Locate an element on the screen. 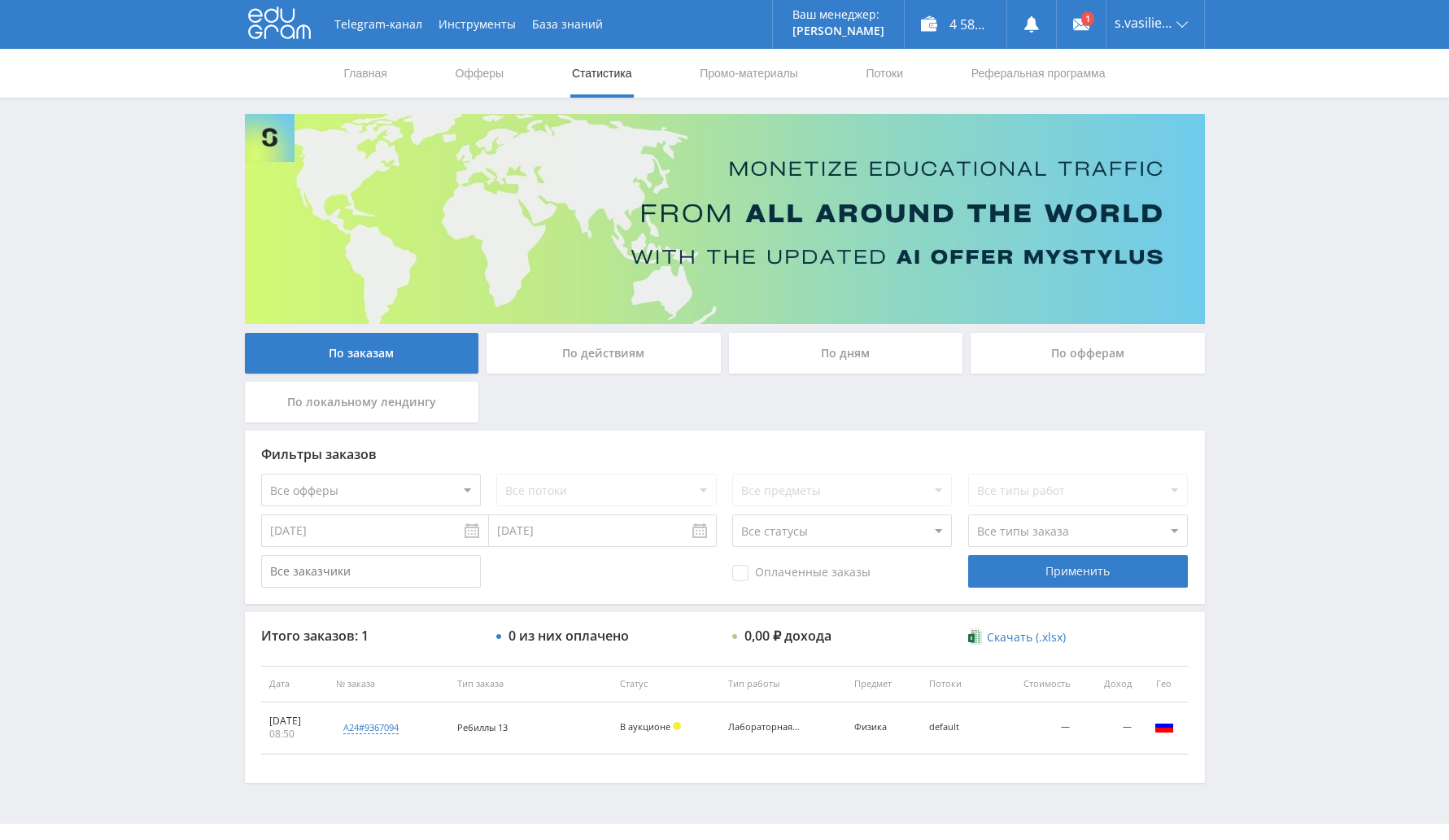  div: 0,00 ₽ дохода is located at coordinates (788, 635).